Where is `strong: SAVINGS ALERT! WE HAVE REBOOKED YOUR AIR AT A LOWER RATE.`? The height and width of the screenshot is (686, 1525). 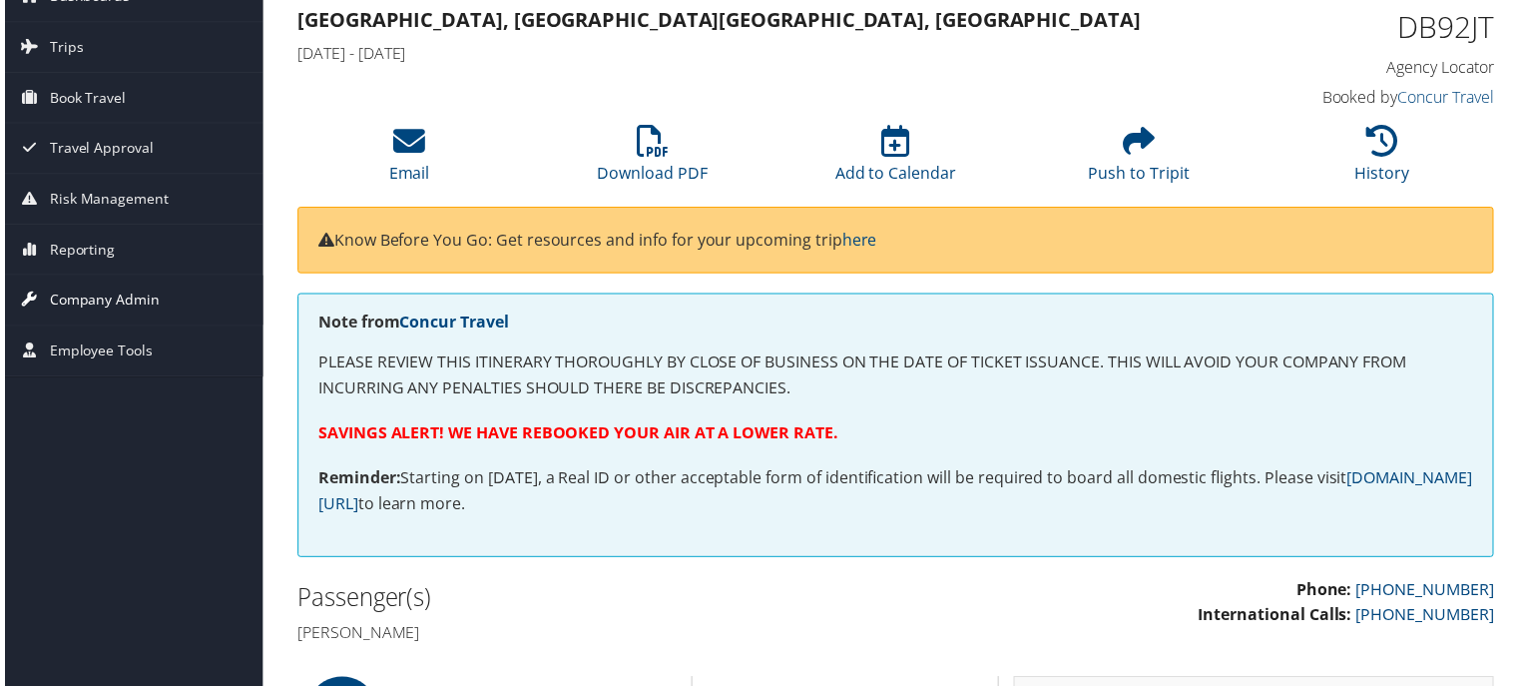 strong: SAVINGS ALERT! WE HAVE REBOOKED YOUR AIR AT A LOWER RATE. is located at coordinates (577, 434).